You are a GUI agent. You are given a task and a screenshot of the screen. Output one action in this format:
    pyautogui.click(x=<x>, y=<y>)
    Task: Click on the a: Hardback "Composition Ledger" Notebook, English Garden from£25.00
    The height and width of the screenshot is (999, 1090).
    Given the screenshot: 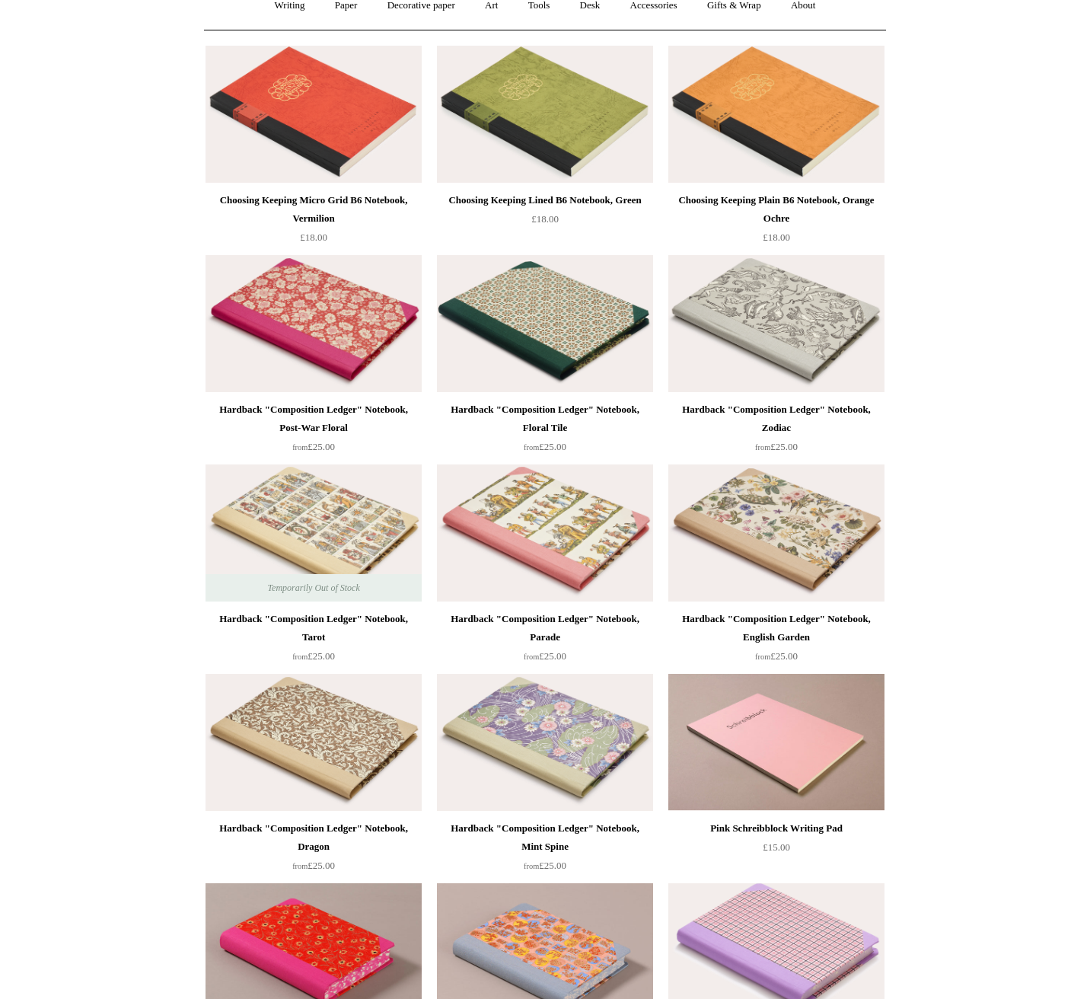 What is the action you would take?
    pyautogui.click(x=777, y=641)
    